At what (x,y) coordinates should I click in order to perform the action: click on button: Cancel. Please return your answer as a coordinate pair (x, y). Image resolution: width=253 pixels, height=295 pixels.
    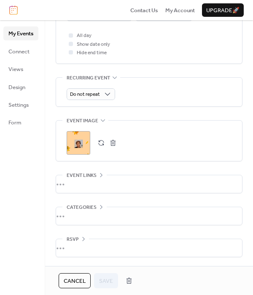
    Looking at the image, I should click on (74, 281).